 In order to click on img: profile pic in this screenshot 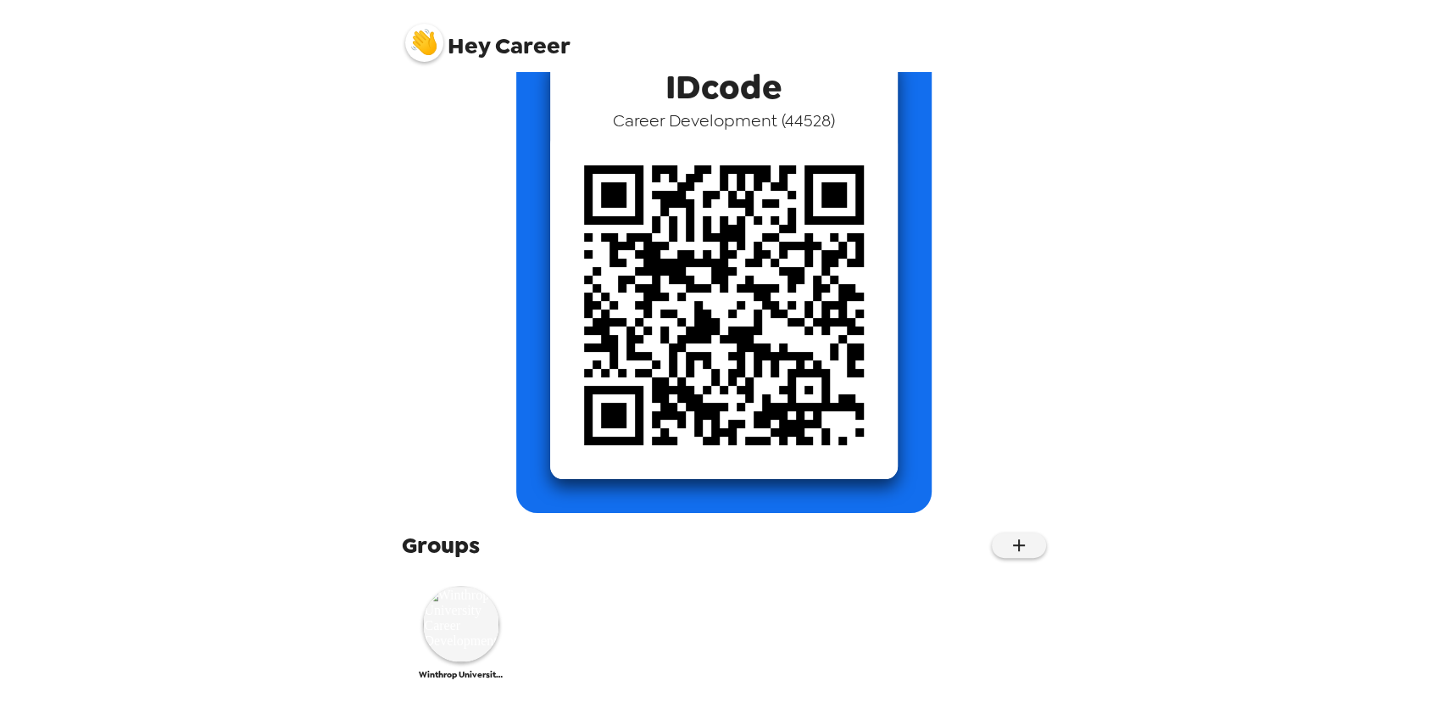, I will do `click(424, 42)`.